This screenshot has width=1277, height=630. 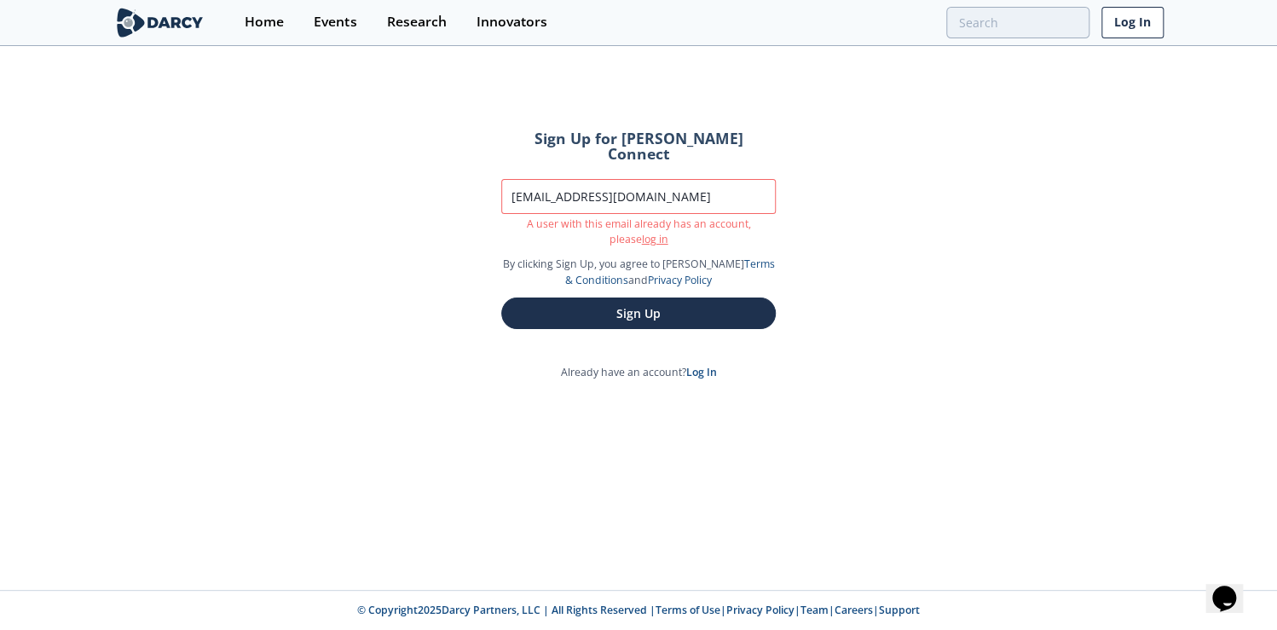 What do you see at coordinates (639, 373) in the screenshot?
I see `p: Already have an account?` at bounding box center [639, 373].